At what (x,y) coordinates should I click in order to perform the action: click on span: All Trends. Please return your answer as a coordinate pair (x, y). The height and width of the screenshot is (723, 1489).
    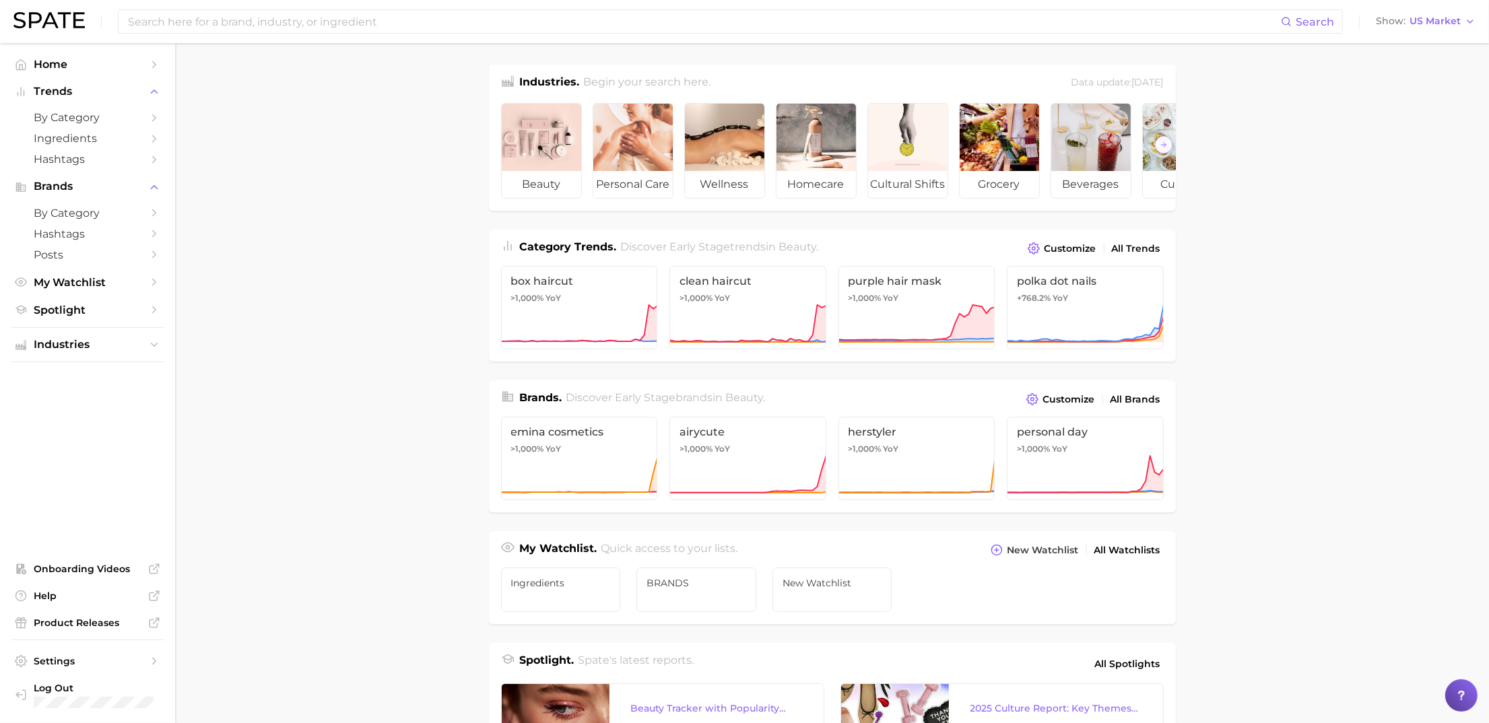
    Looking at the image, I should click on (1136, 248).